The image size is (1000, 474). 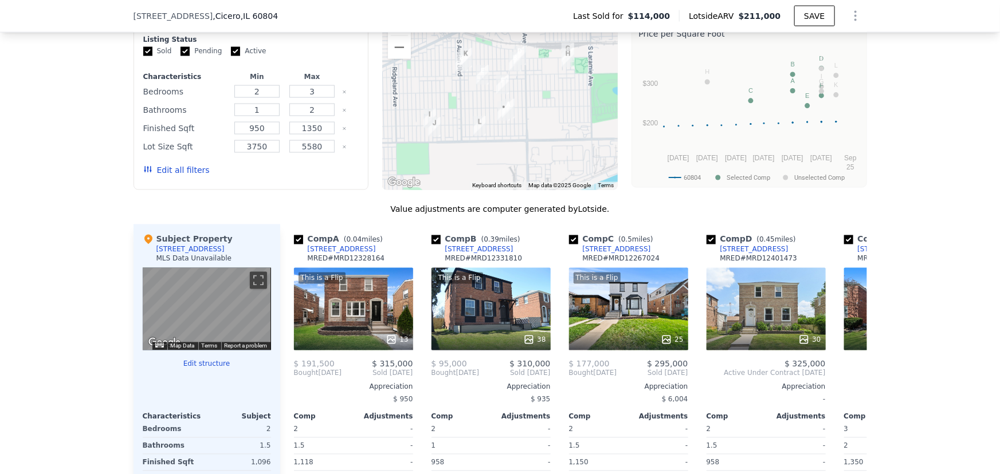 What do you see at coordinates (560, 186) in the screenshot?
I see `span: Map data ©2025 Google` at bounding box center [560, 186].